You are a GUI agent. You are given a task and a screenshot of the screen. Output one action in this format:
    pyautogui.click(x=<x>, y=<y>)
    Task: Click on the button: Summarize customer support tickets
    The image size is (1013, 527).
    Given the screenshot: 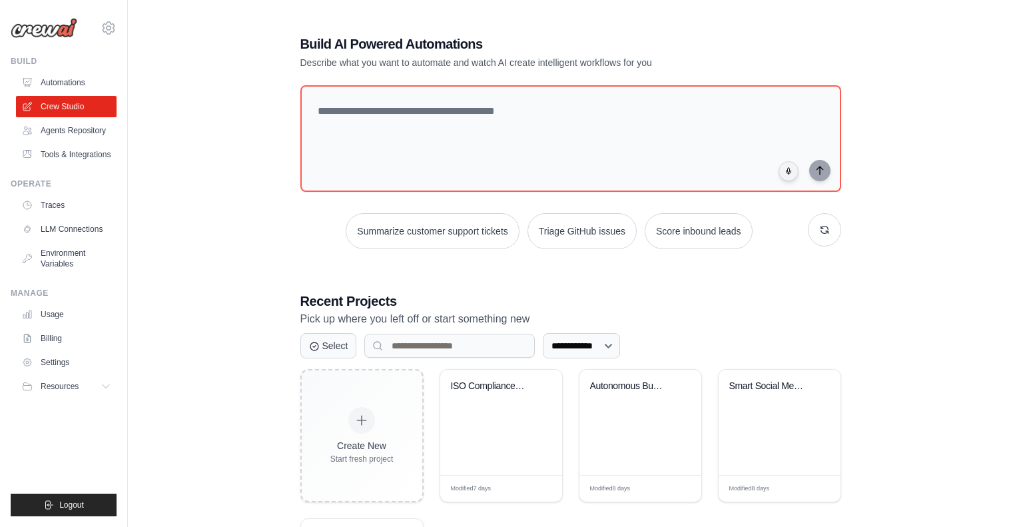 What is the action you would take?
    pyautogui.click(x=432, y=231)
    